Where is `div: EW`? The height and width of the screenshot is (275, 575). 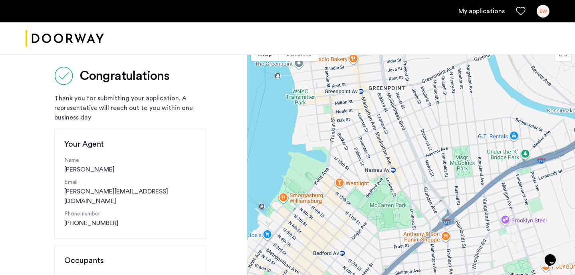
div: EW is located at coordinates (543, 11).